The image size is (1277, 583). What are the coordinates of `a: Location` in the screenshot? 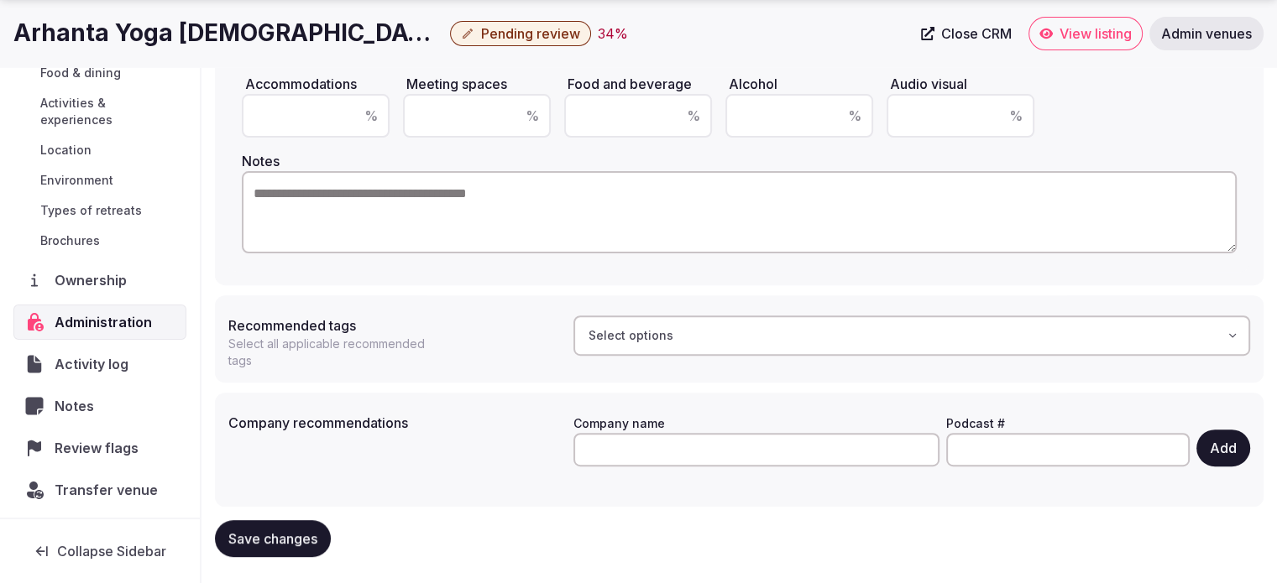 It's located at (100, 150).